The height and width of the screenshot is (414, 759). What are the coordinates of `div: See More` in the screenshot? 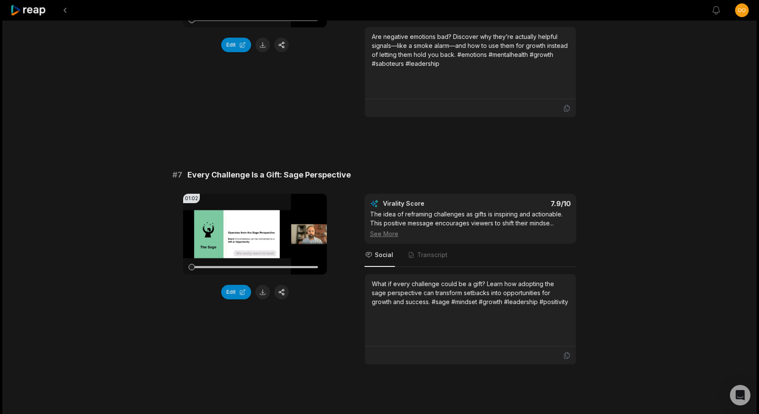 It's located at (470, 234).